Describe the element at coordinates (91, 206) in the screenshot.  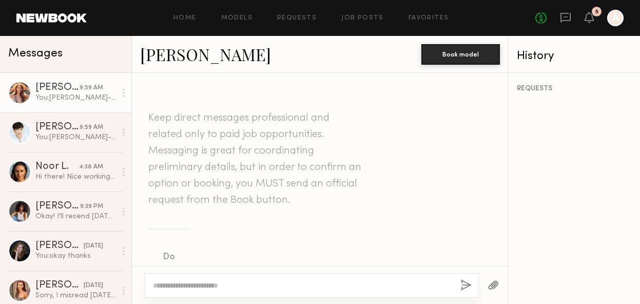
I see `div: 9:39 PM` at that location.